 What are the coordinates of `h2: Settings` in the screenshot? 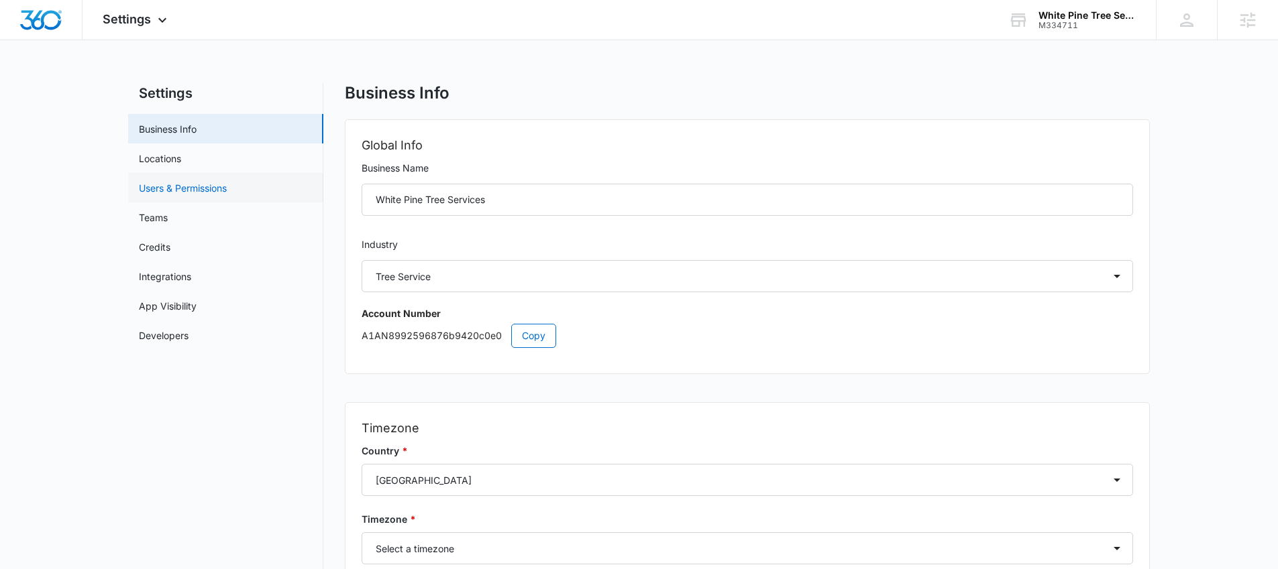 It's located at (225, 93).